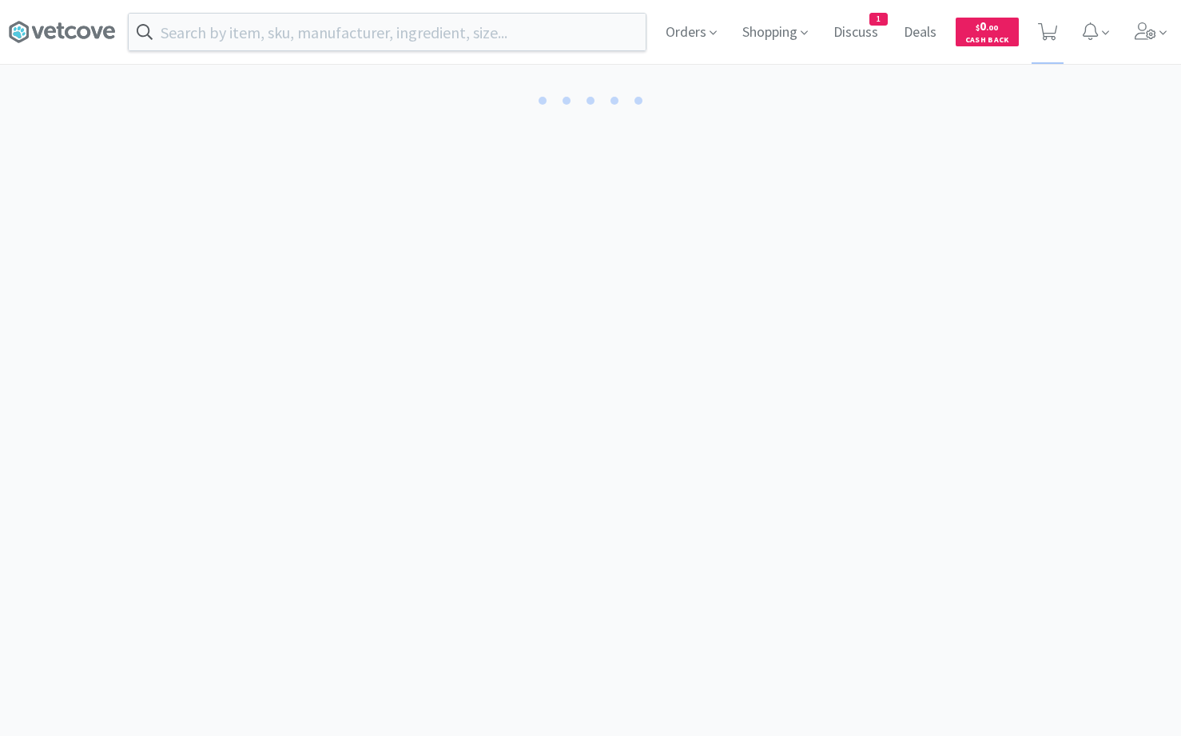 This screenshot has width=1181, height=736. I want to click on a: Discuss1, so click(856, 33).